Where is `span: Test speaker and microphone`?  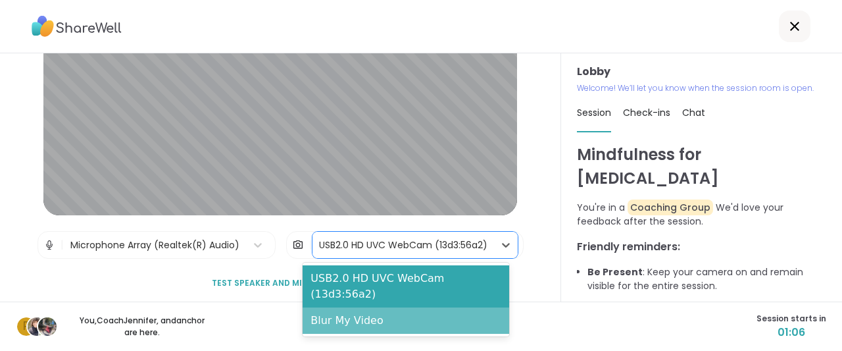
span: Test speaker and microphone is located at coordinates (280, 283).